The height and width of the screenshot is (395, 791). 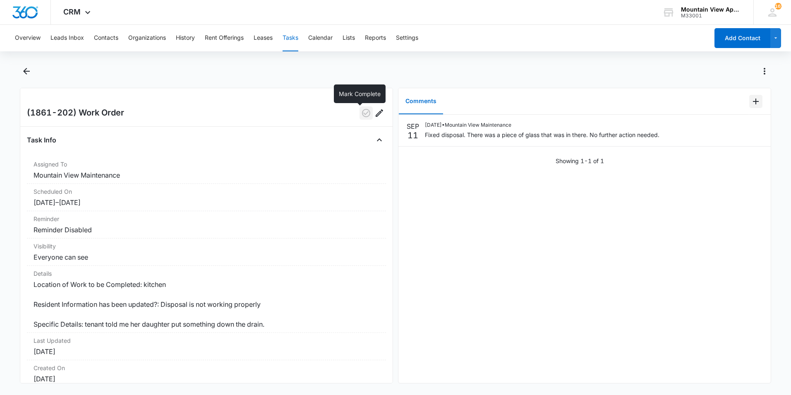 What do you see at coordinates (147, 38) in the screenshot?
I see `button: Organizations` at bounding box center [147, 38].